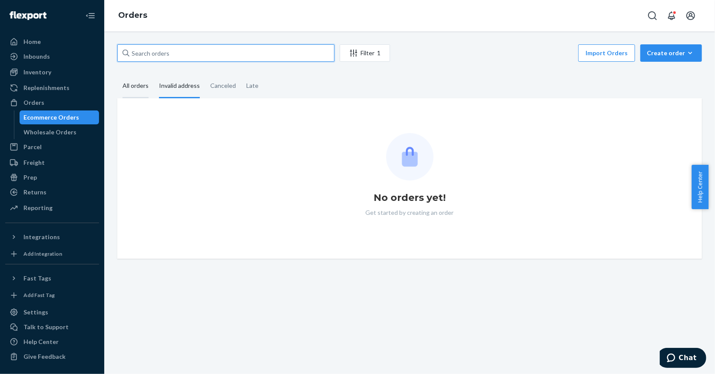 The image size is (715, 374). I want to click on p: Get started by creating an order, so click(410, 213).